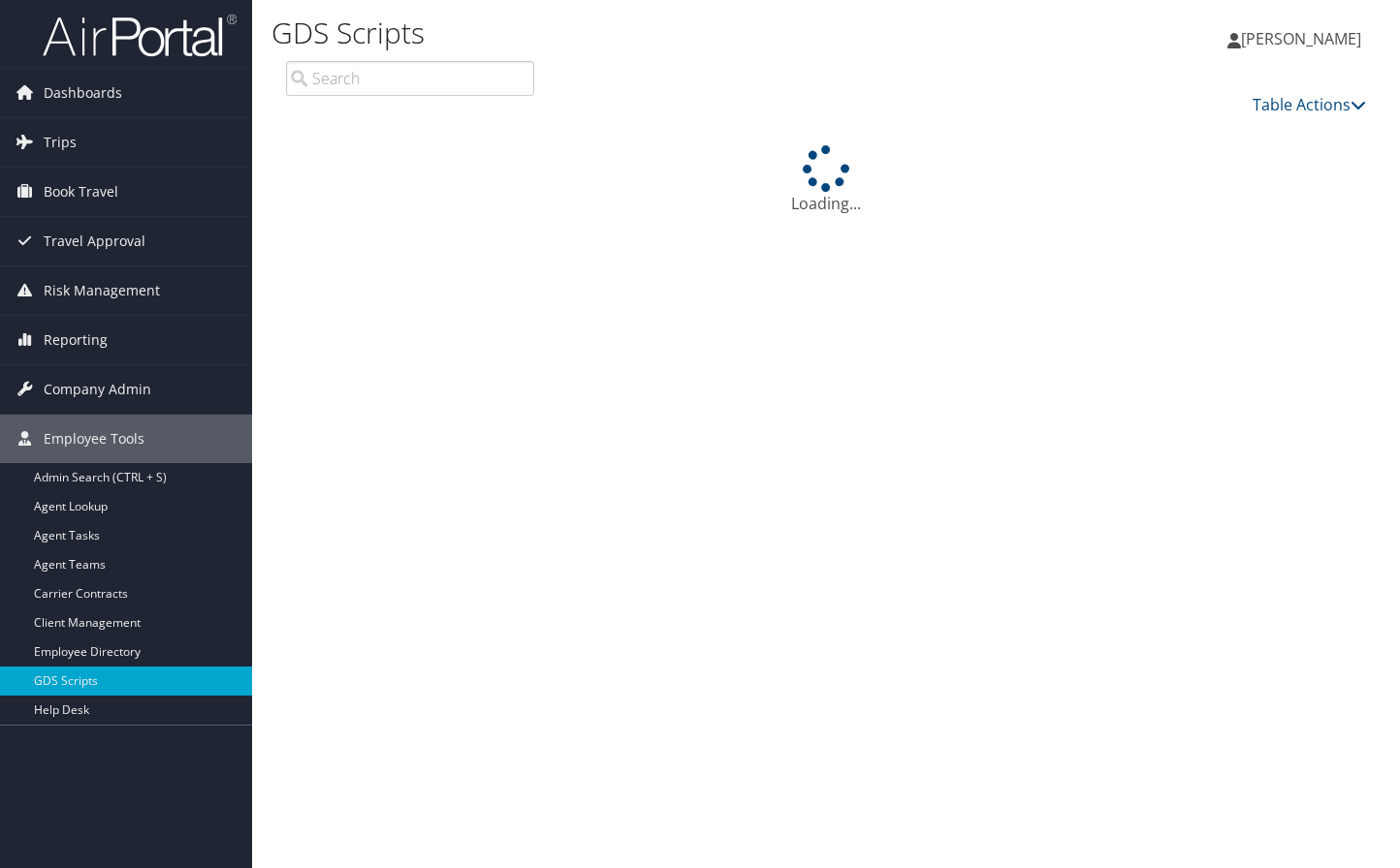  What do you see at coordinates (641, 33) in the screenshot?
I see `h1: GDS Scripts` at bounding box center [641, 33].